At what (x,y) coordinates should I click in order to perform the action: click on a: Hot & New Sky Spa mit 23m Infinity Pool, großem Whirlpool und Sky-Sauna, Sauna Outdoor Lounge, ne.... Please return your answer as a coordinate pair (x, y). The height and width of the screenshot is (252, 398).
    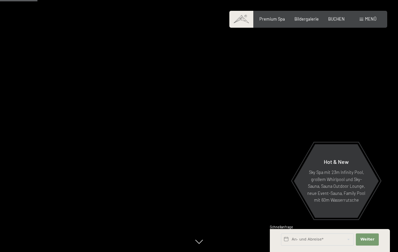
    Looking at the image, I should click on (336, 181).